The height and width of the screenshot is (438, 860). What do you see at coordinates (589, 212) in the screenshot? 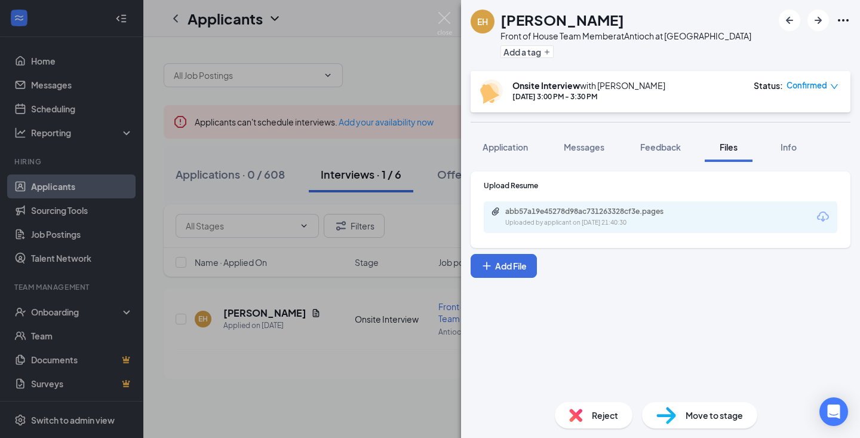
I see `div: abb57a19e45278d98ac731263328cf3e.pages` at bounding box center [589, 212].